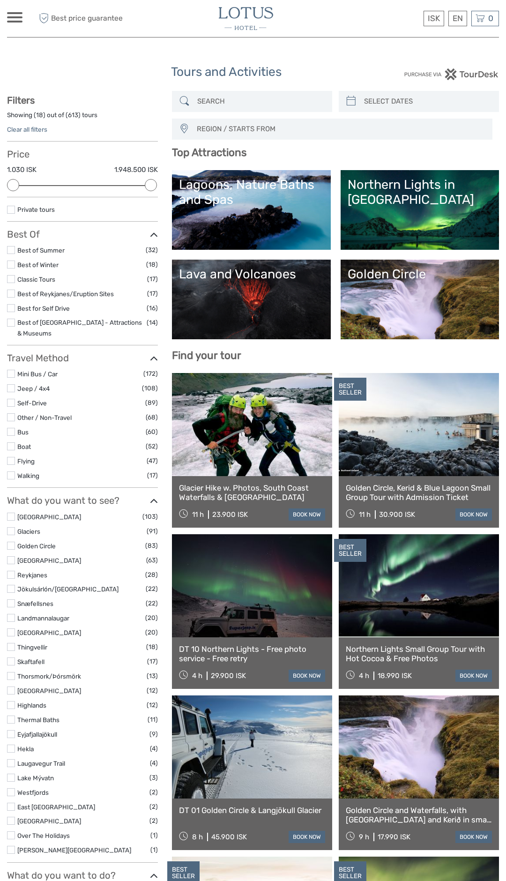  Describe the element at coordinates (152, 461) in the screenshot. I see `span: (47)` at that location.